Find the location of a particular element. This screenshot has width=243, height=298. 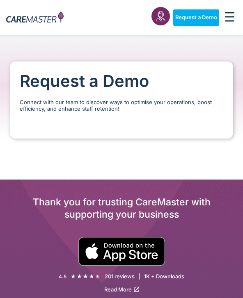

div: 201 reviews | 1K + Downloads is located at coordinates (145, 277).